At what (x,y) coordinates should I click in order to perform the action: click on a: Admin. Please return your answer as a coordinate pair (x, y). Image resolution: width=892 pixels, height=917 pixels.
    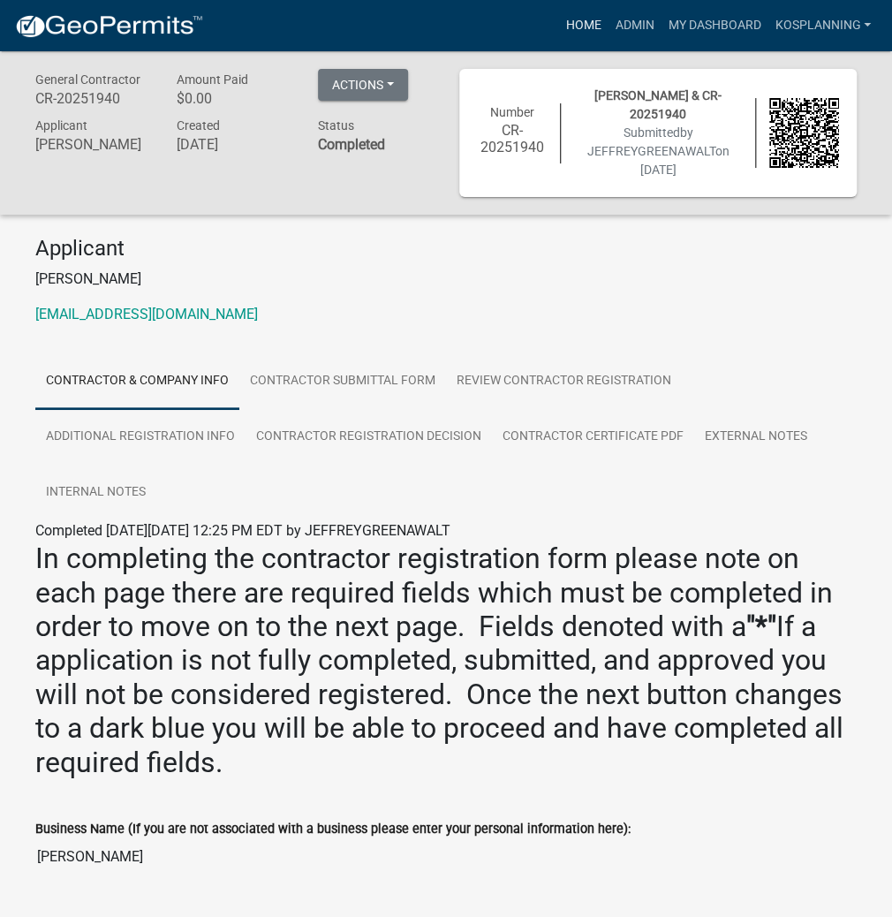
    Looking at the image, I should click on (634, 26).